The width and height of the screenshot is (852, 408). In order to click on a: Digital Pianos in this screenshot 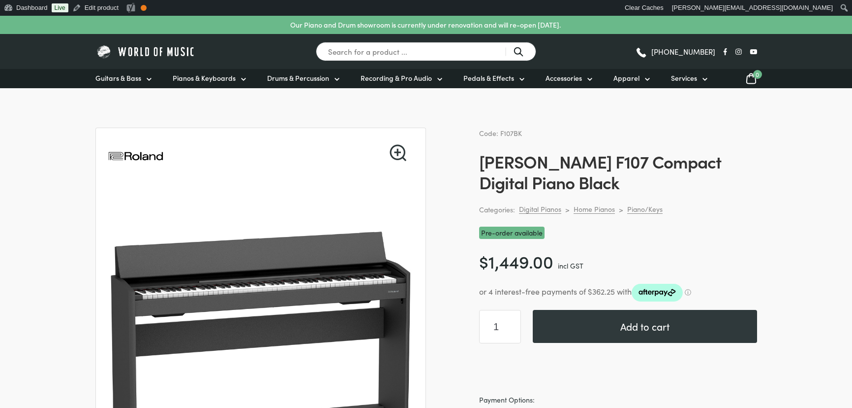, I will do `click(540, 209)`.